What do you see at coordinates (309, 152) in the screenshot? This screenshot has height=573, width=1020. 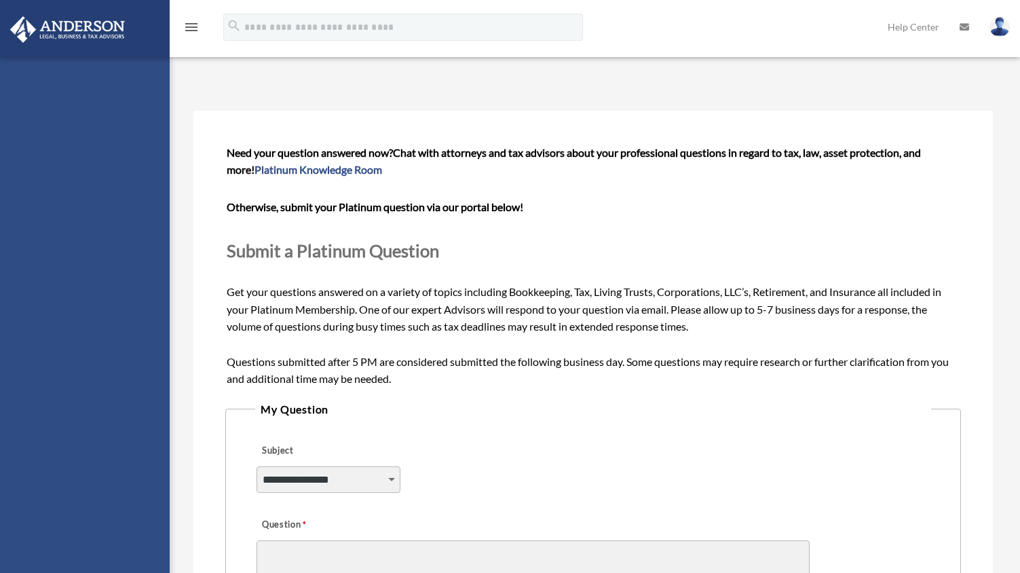 I see `span: Need your question answered now?` at bounding box center [309, 152].